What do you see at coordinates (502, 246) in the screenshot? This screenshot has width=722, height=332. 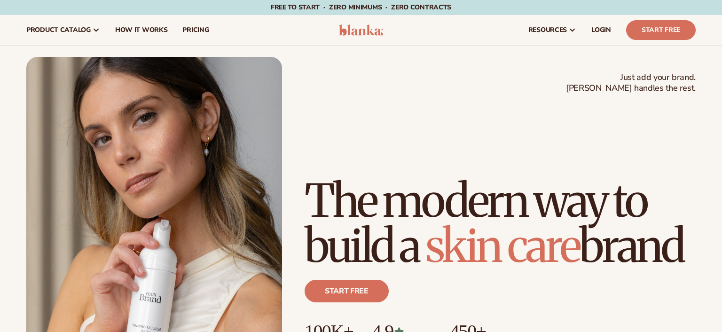 I see `span: skin care` at bounding box center [502, 246].